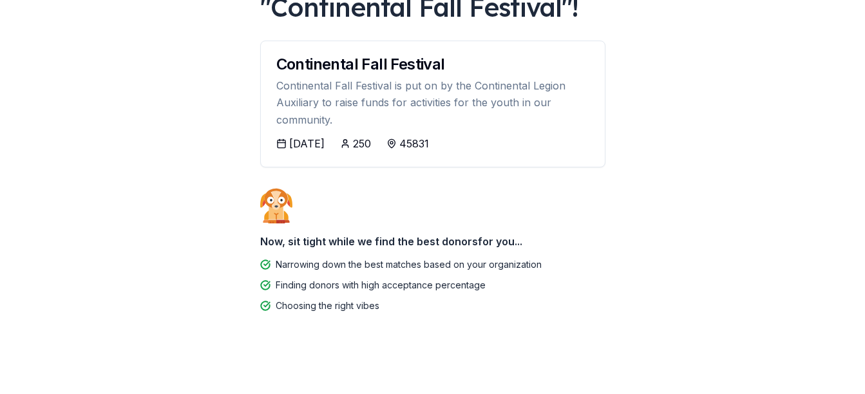 The width and height of the screenshot is (865, 394). Describe the element at coordinates (381, 285) in the screenshot. I see `div: Finding donors with high acceptance percentage` at that location.